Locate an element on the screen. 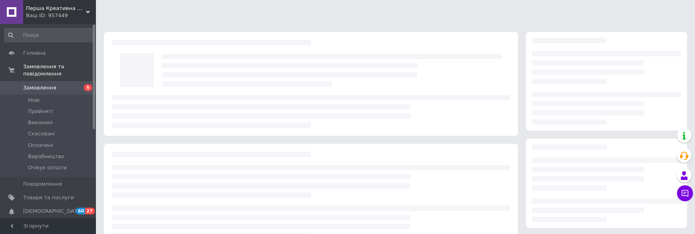 This screenshot has width=695, height=234. span: Повідомлення is located at coordinates (42, 184).